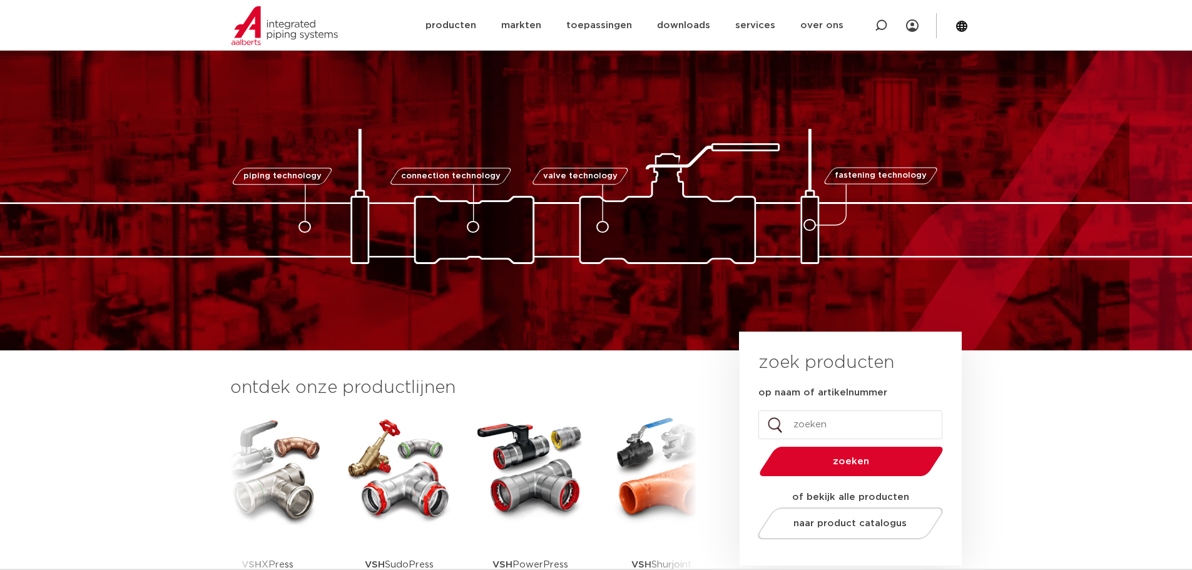  What do you see at coordinates (850, 497) in the screenshot?
I see `strong: of bekijk alle producten` at bounding box center [850, 497].